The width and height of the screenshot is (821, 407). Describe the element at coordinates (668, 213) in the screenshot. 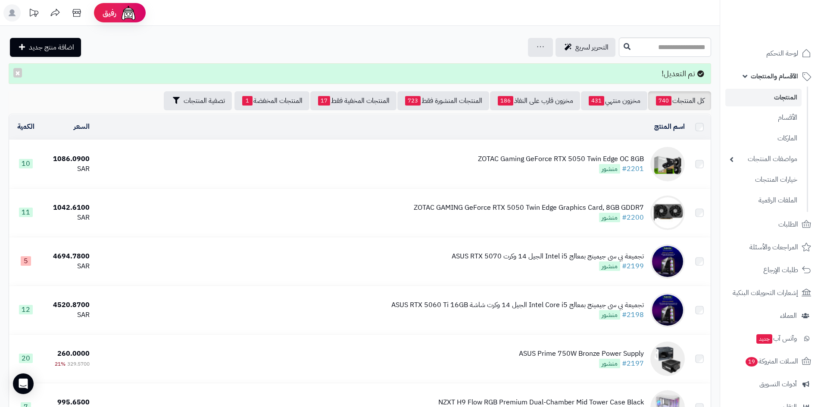

I see `img: ZOTAC GAMING GeForce RTX 5050 Twin Edge Graphics Card, 8GB GDDR7` at that location.